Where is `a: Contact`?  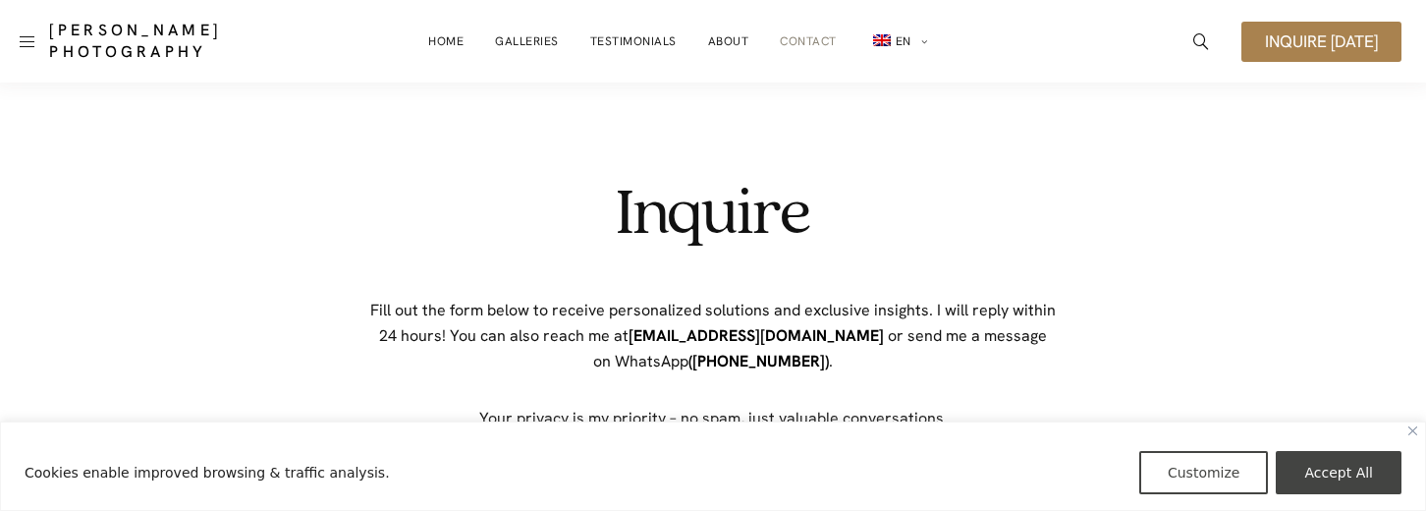
a: Contact is located at coordinates (808, 41).